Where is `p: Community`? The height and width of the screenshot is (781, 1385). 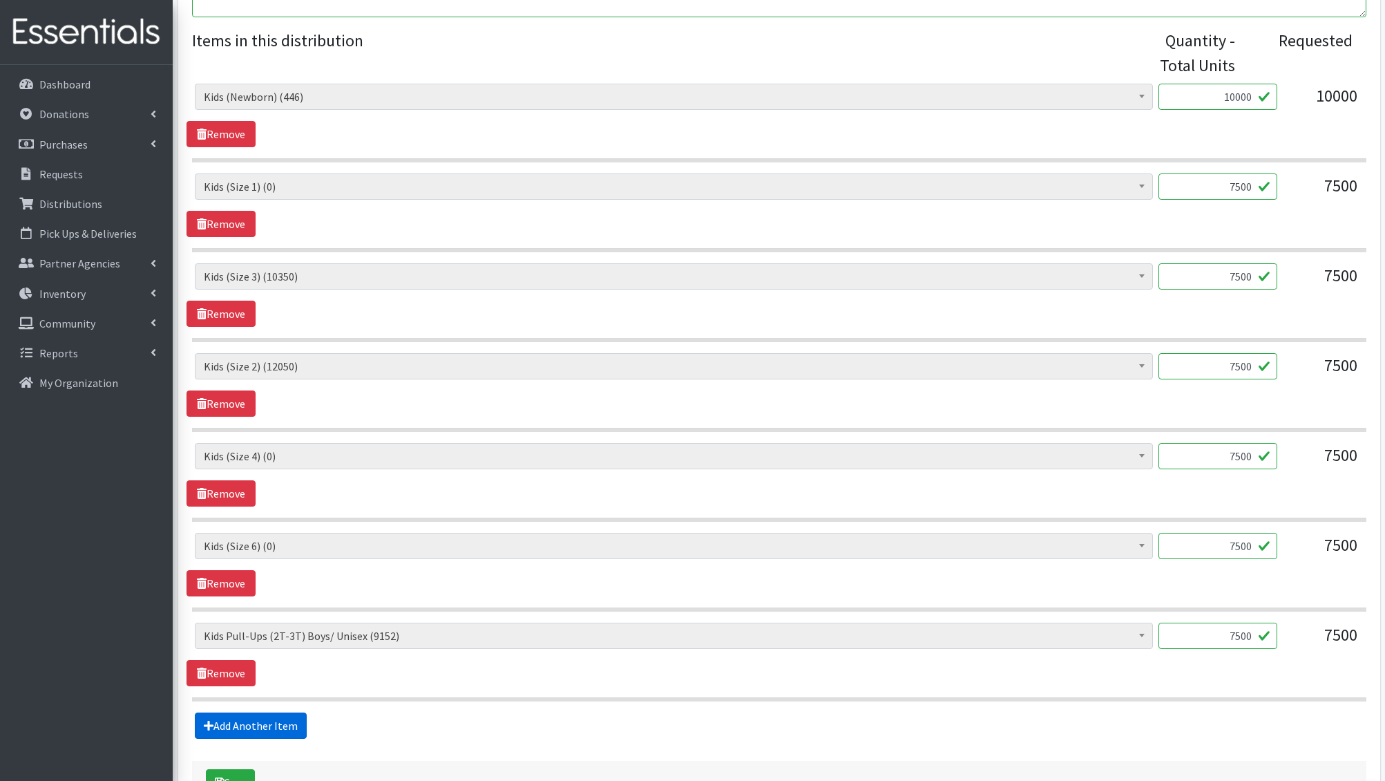 p: Community is located at coordinates (67, 323).